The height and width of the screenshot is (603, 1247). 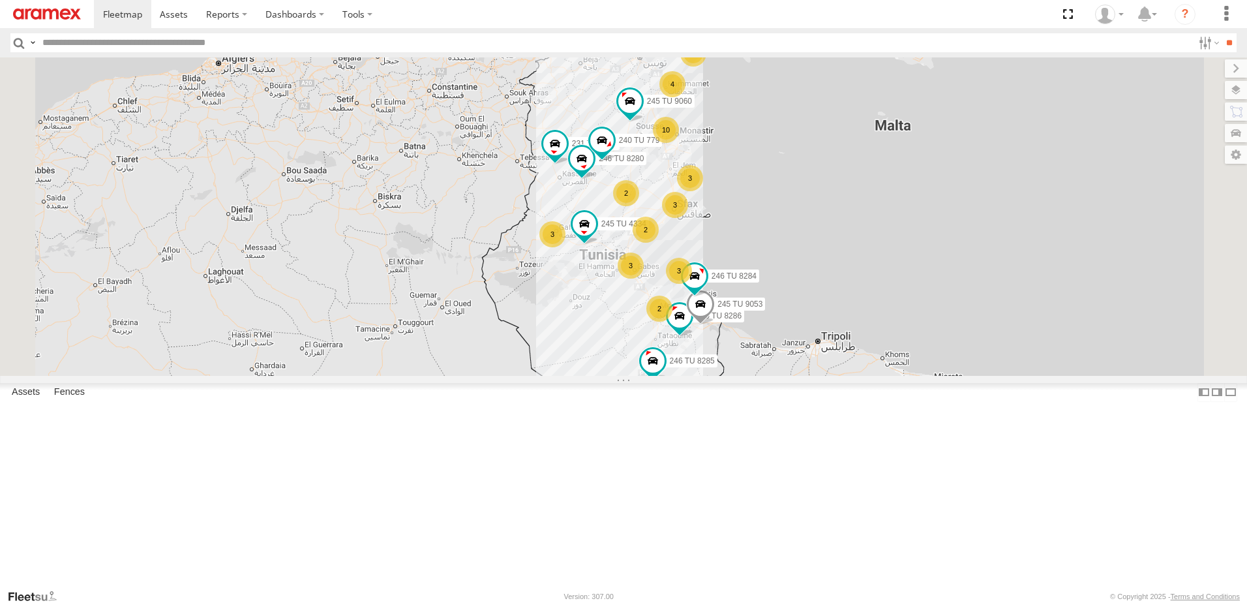 I want to click on span: 246 TU 8284, so click(x=734, y=276).